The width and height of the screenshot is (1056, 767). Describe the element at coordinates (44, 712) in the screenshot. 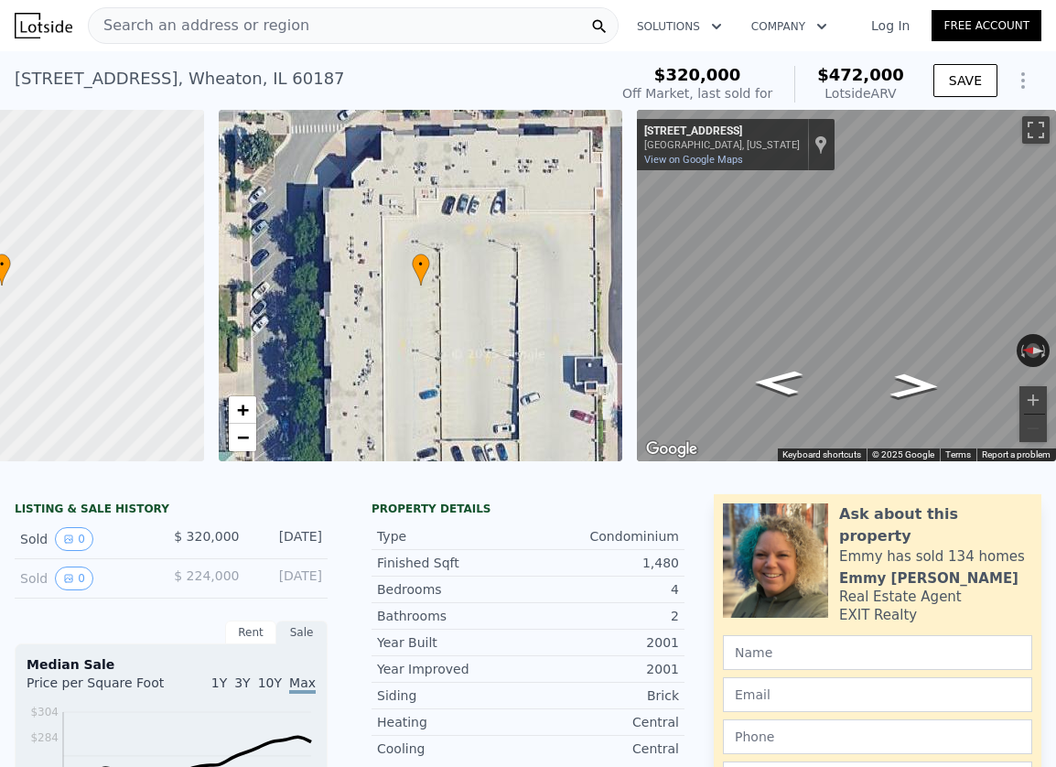

I see `tspan: $304` at that location.